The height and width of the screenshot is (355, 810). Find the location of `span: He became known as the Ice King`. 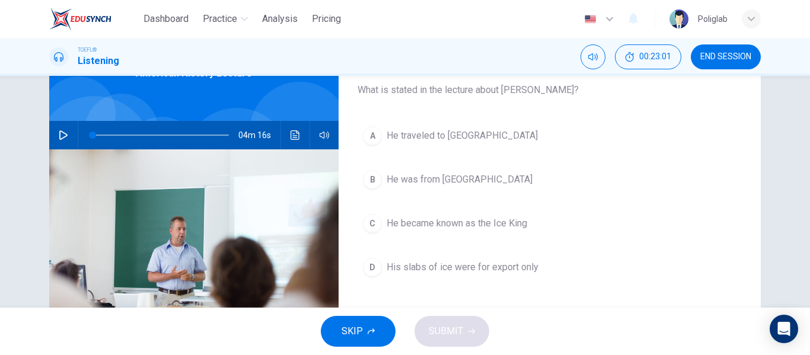

span: He became known as the Ice King is located at coordinates (456, 223).